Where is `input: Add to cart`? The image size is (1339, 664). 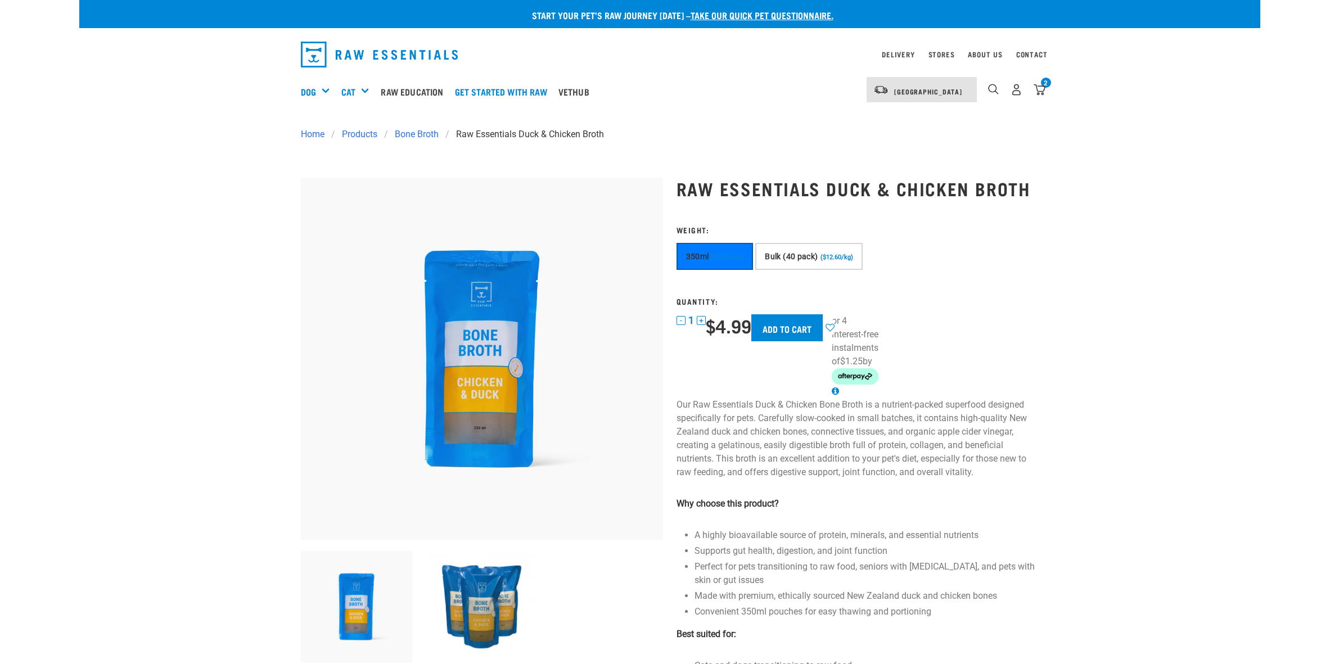
input: Add to cart is located at coordinates (787, 328).